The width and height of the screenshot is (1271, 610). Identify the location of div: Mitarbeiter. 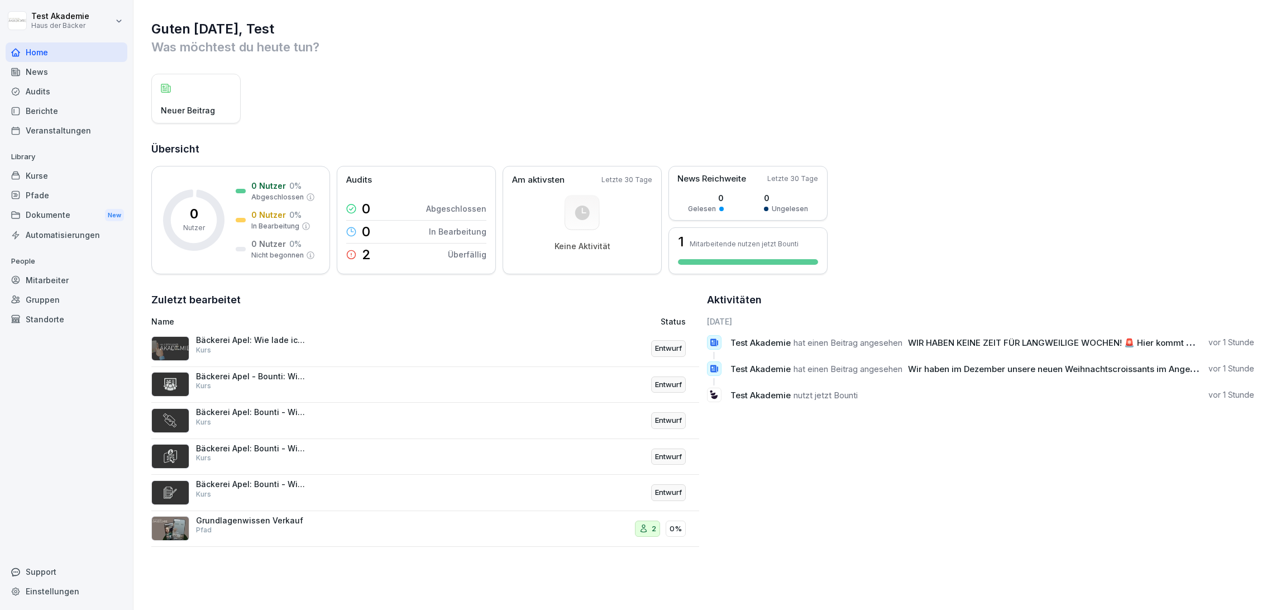
(66, 280).